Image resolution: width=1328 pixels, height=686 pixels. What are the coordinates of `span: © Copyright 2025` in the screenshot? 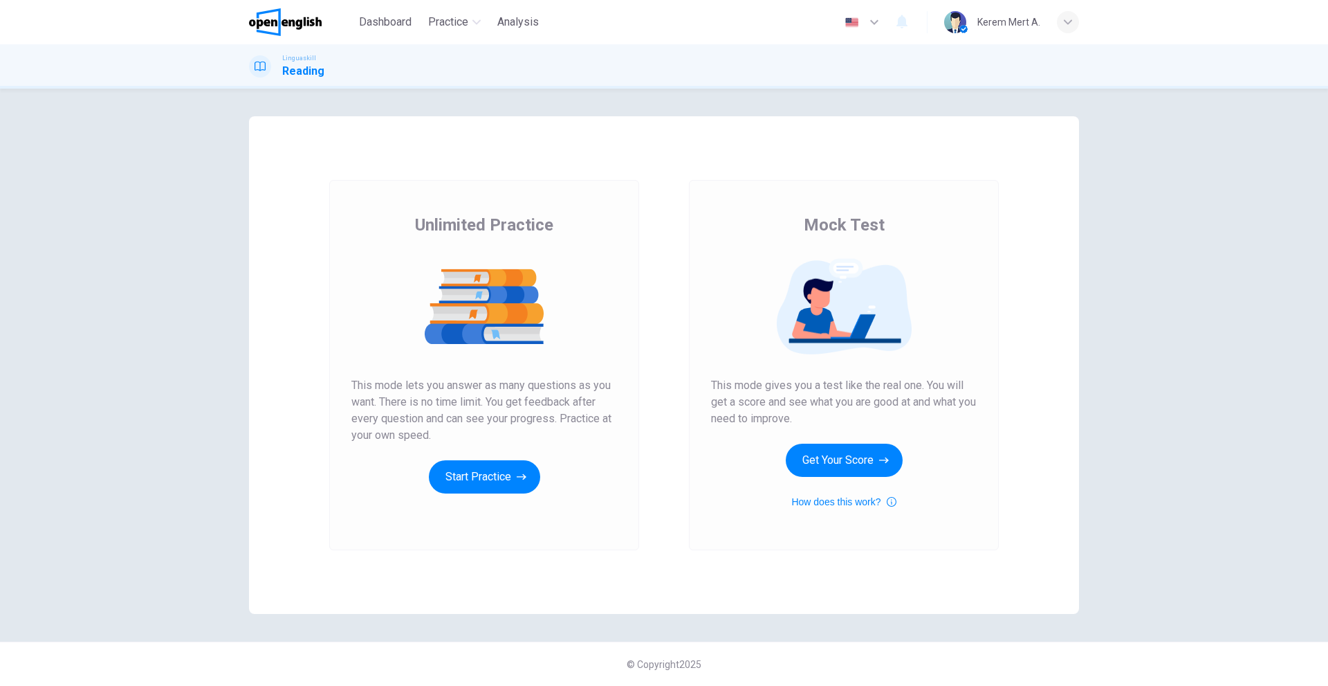 It's located at (664, 664).